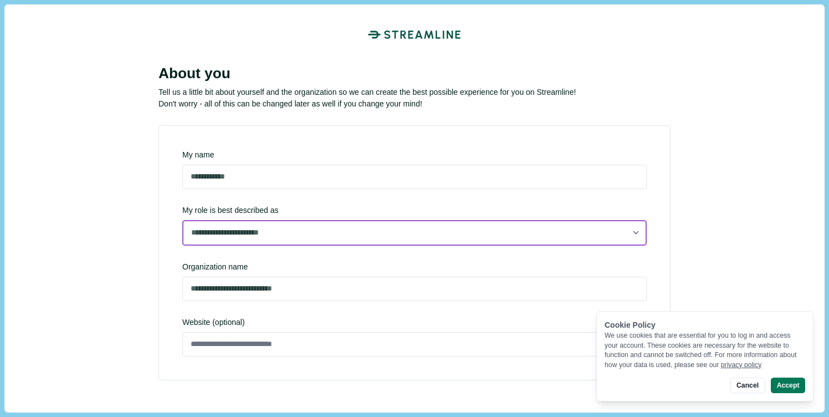 This screenshot has width=829, height=417. I want to click on div: My name, so click(414, 155).